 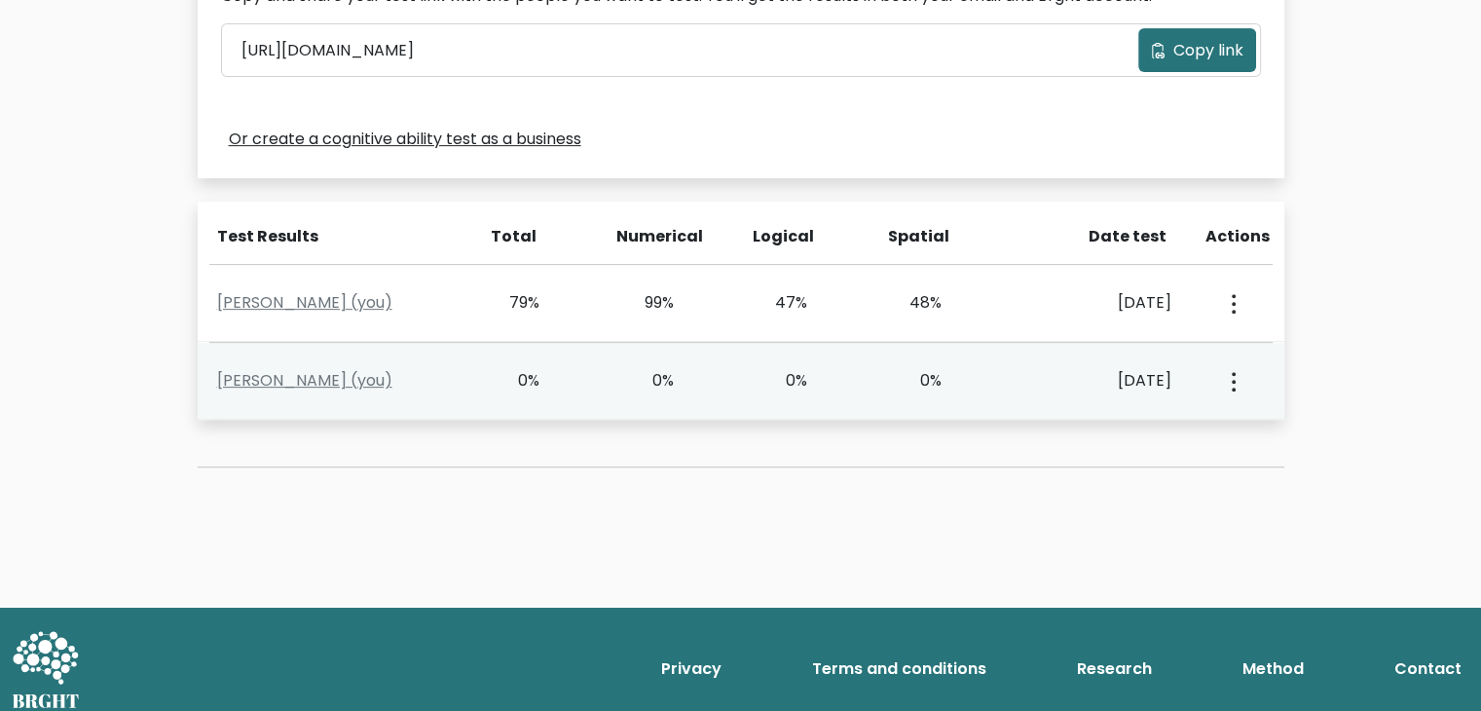 I want to click on div: Total, so click(x=509, y=237).